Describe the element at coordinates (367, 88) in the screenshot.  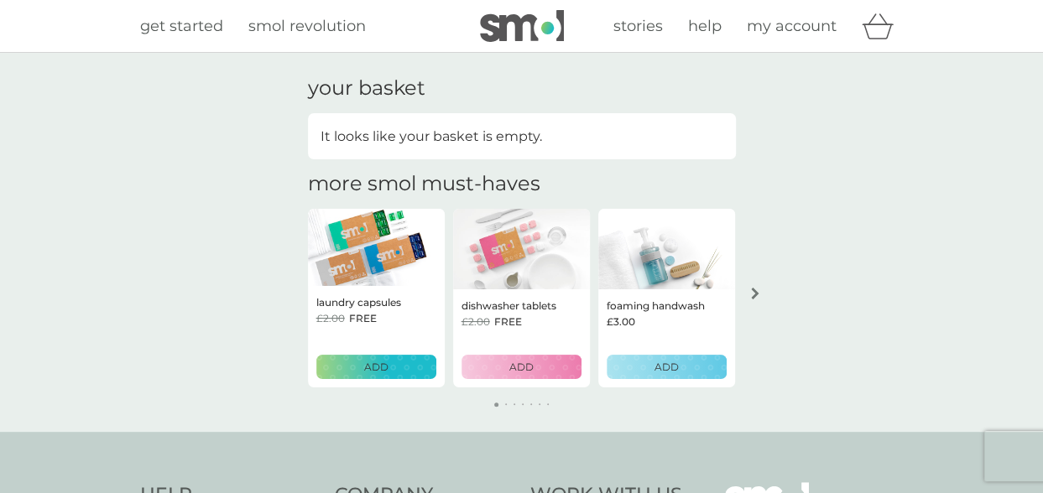
I see `h3: your basket` at that location.